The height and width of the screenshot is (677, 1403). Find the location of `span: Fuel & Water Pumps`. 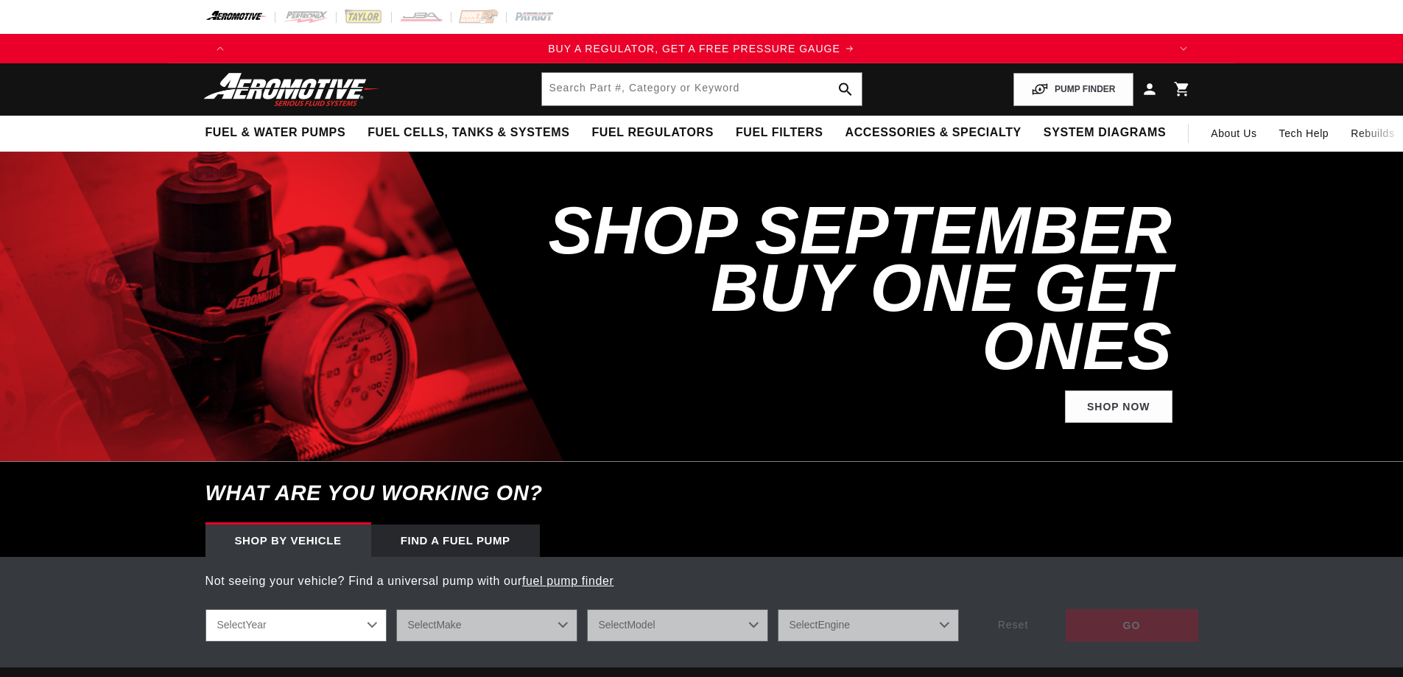

span: Fuel & Water Pumps is located at coordinates (275, 133).